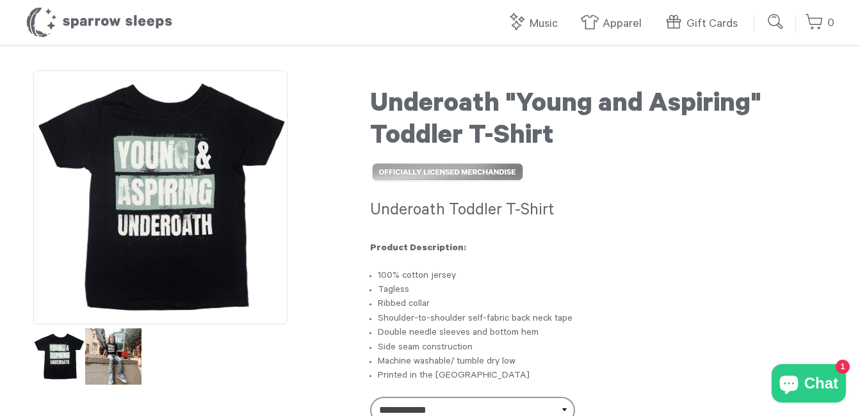 This screenshot has width=860, height=416. I want to click on inbox-online-store-chat: Shopify online store chat, so click(809, 385).